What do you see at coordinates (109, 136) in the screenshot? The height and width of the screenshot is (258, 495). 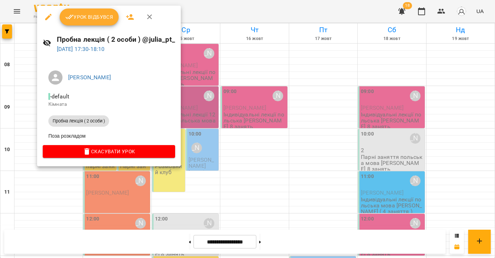 I see `li: Поза розкладом` at bounding box center [109, 136].